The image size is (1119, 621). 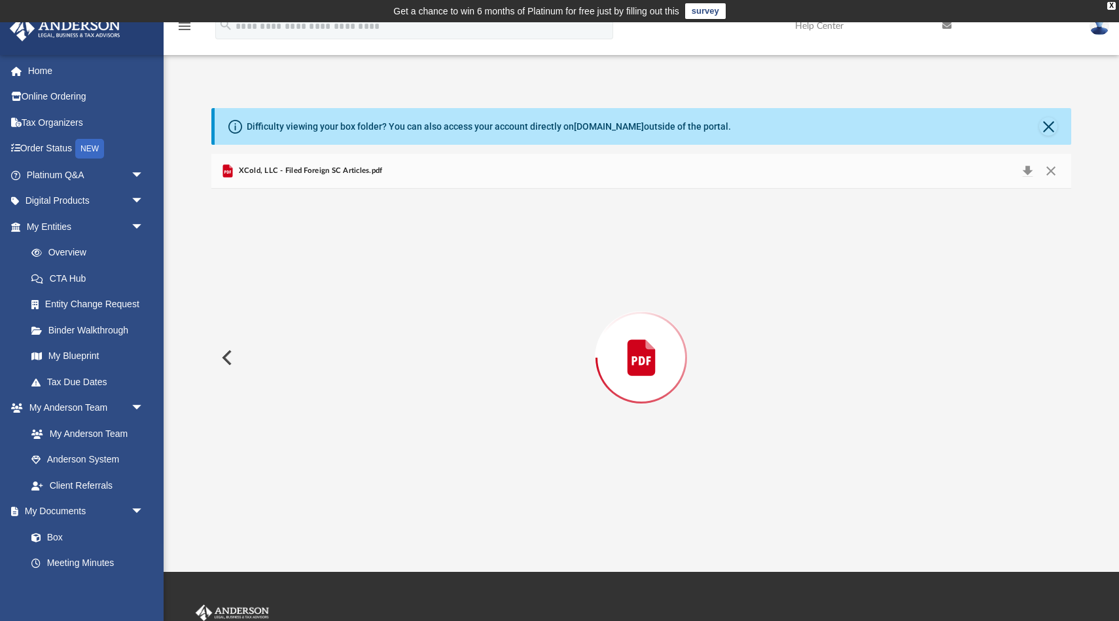 I want to click on div: Get a chance to win 6 months of Platinum for free just by filling out this, so click(x=536, y=11).